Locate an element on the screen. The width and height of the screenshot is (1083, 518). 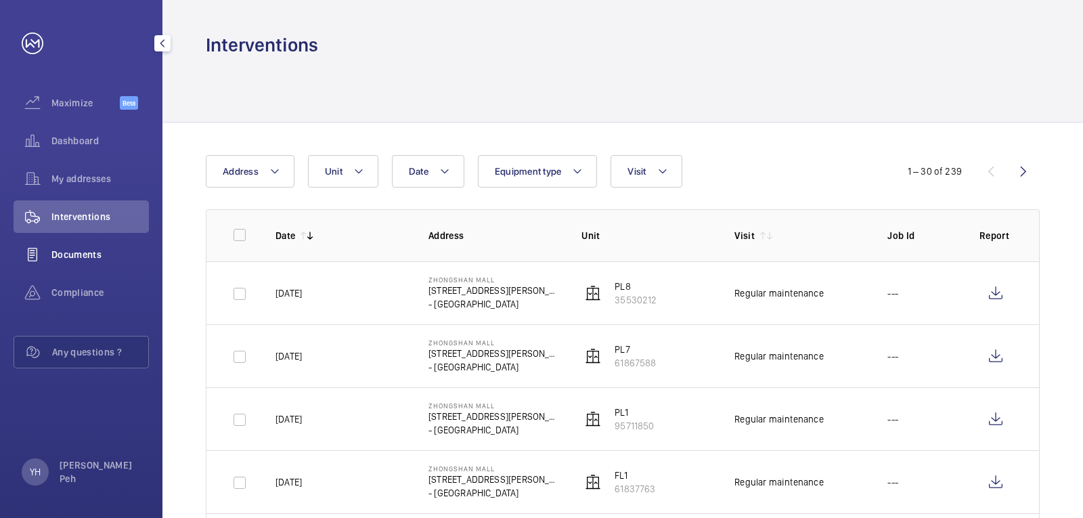
p: Unit is located at coordinates (647, 236).